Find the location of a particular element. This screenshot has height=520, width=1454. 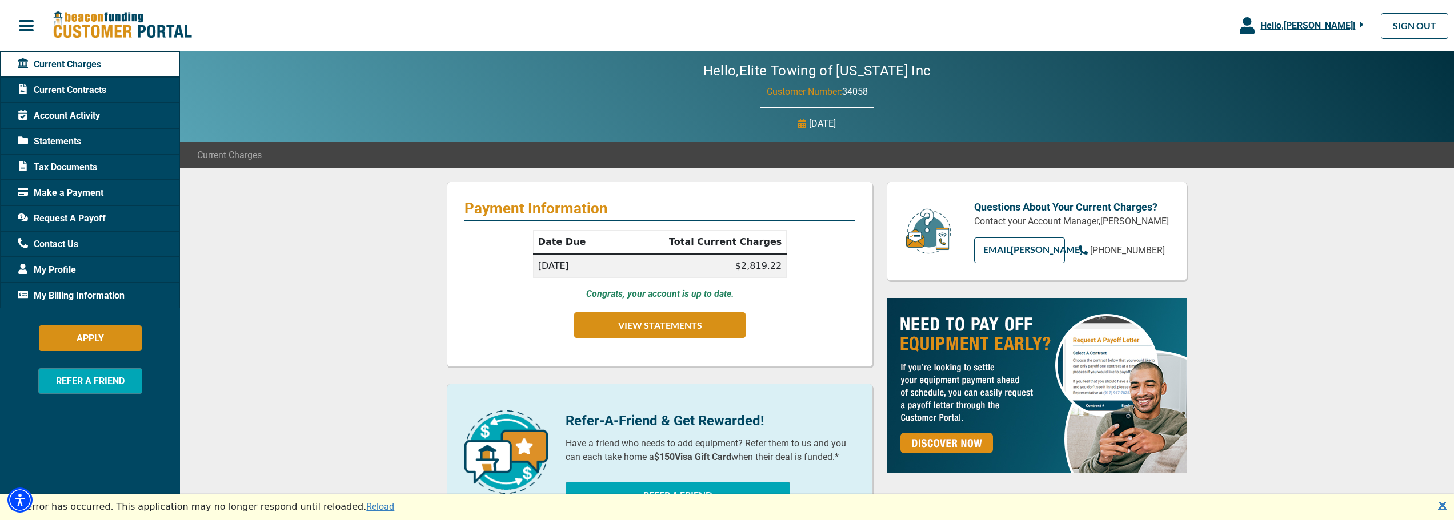

p: Refer-A-Friend & Get Rewarded! is located at coordinates (710, 421).